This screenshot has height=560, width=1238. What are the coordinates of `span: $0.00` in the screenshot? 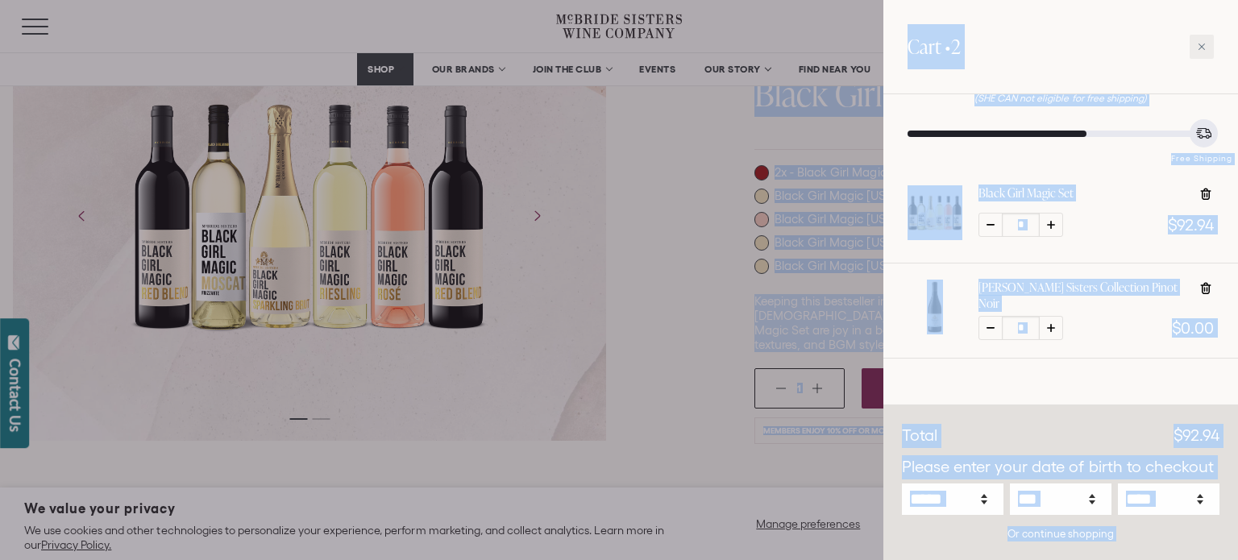 It's located at (1193, 328).